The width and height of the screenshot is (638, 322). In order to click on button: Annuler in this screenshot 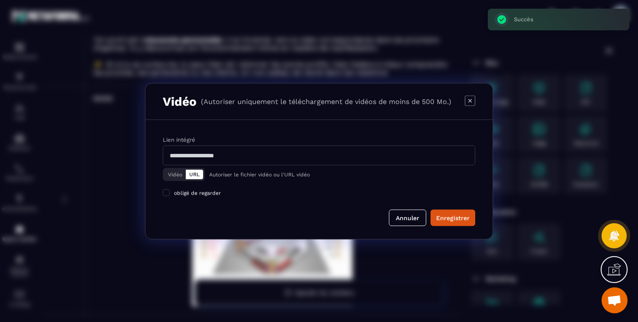, I will do `click(407, 218)`.